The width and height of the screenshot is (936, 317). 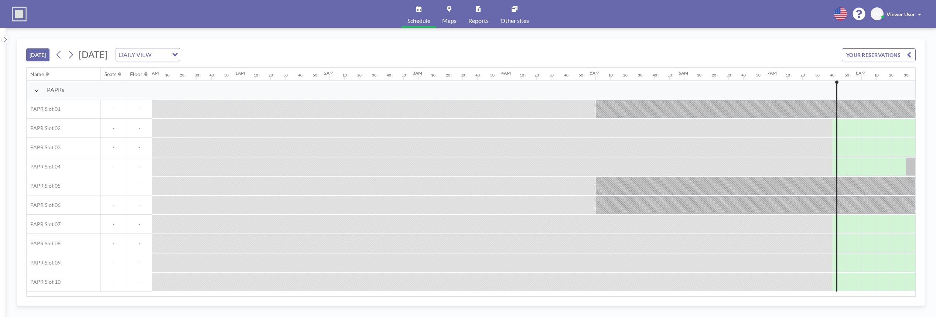 I want to click on div: 5AM, so click(x=595, y=73).